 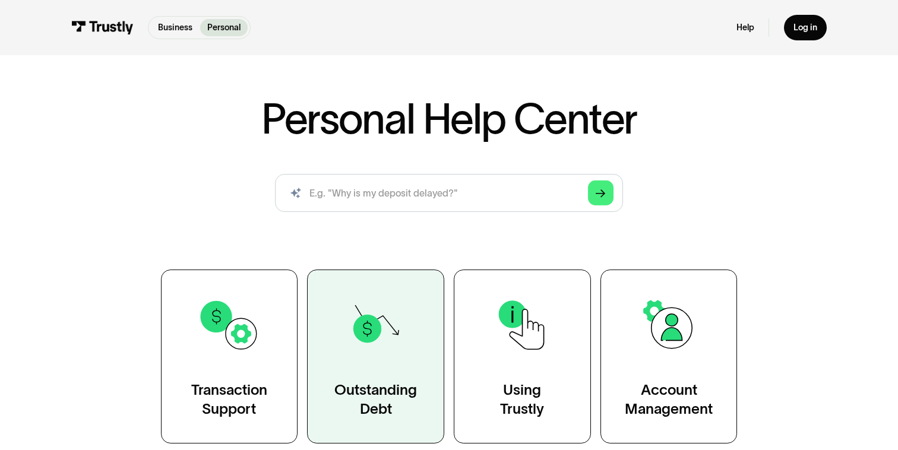 What do you see at coordinates (224, 27) in the screenshot?
I see `a: Personal` at bounding box center [224, 27].